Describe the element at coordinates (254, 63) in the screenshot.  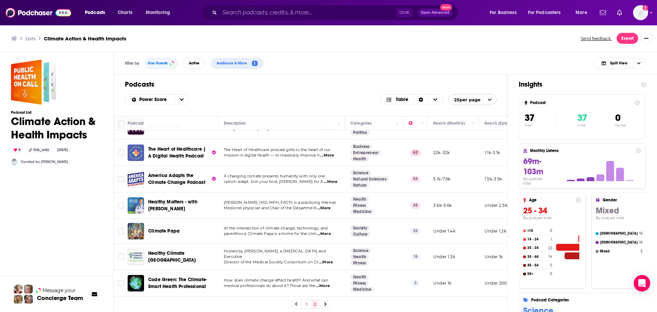
I see `span: 1` at that location.